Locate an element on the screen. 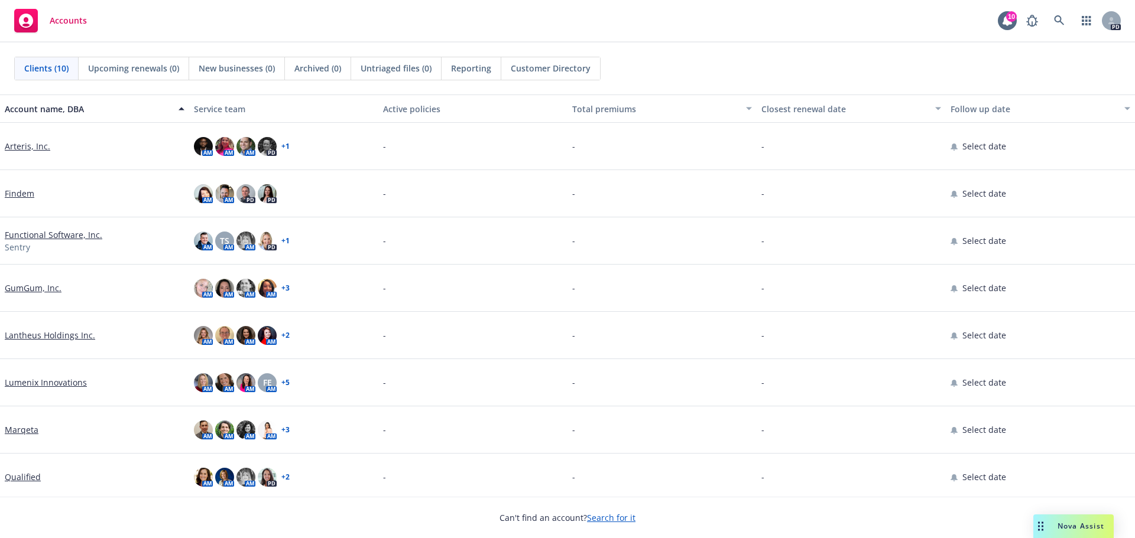 The height and width of the screenshot is (538, 1135). a: Findem is located at coordinates (20, 193).